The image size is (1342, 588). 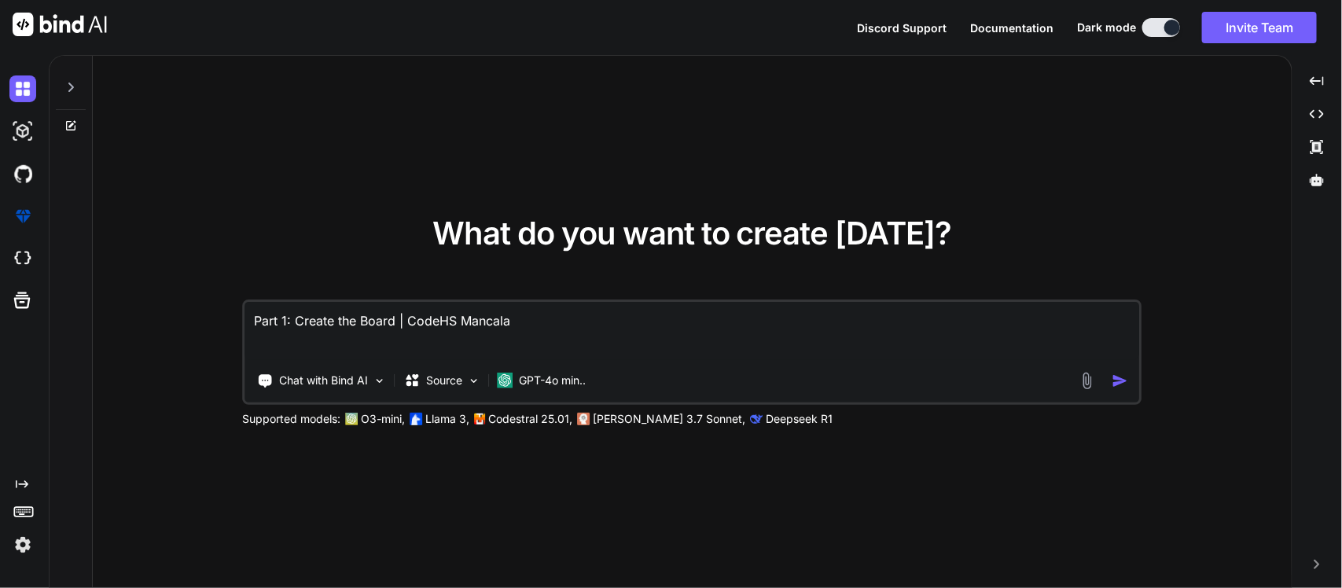 What do you see at coordinates (1119, 380) in the screenshot?
I see `img: icon` at bounding box center [1119, 380].